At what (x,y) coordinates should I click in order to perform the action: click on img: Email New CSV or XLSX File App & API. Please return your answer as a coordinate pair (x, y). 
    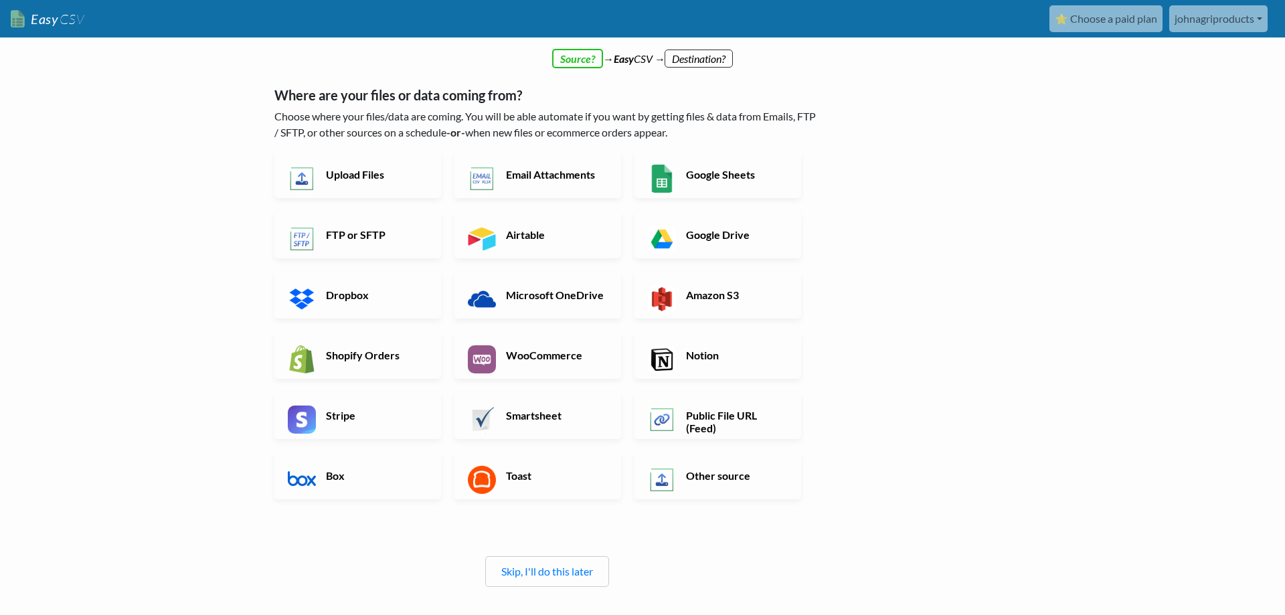
    Looking at the image, I should click on (482, 179).